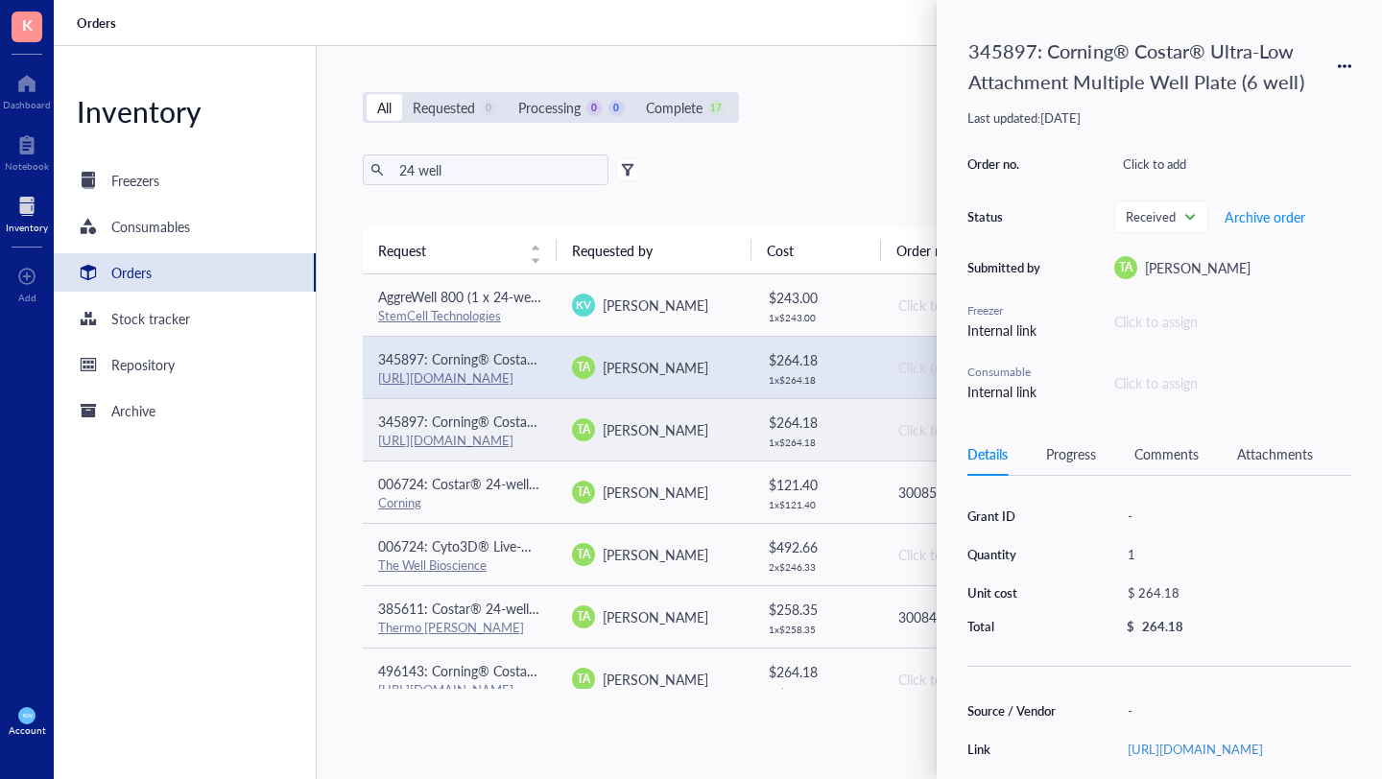  What do you see at coordinates (716, 107) in the screenshot?
I see `div: 17` at bounding box center [716, 107].